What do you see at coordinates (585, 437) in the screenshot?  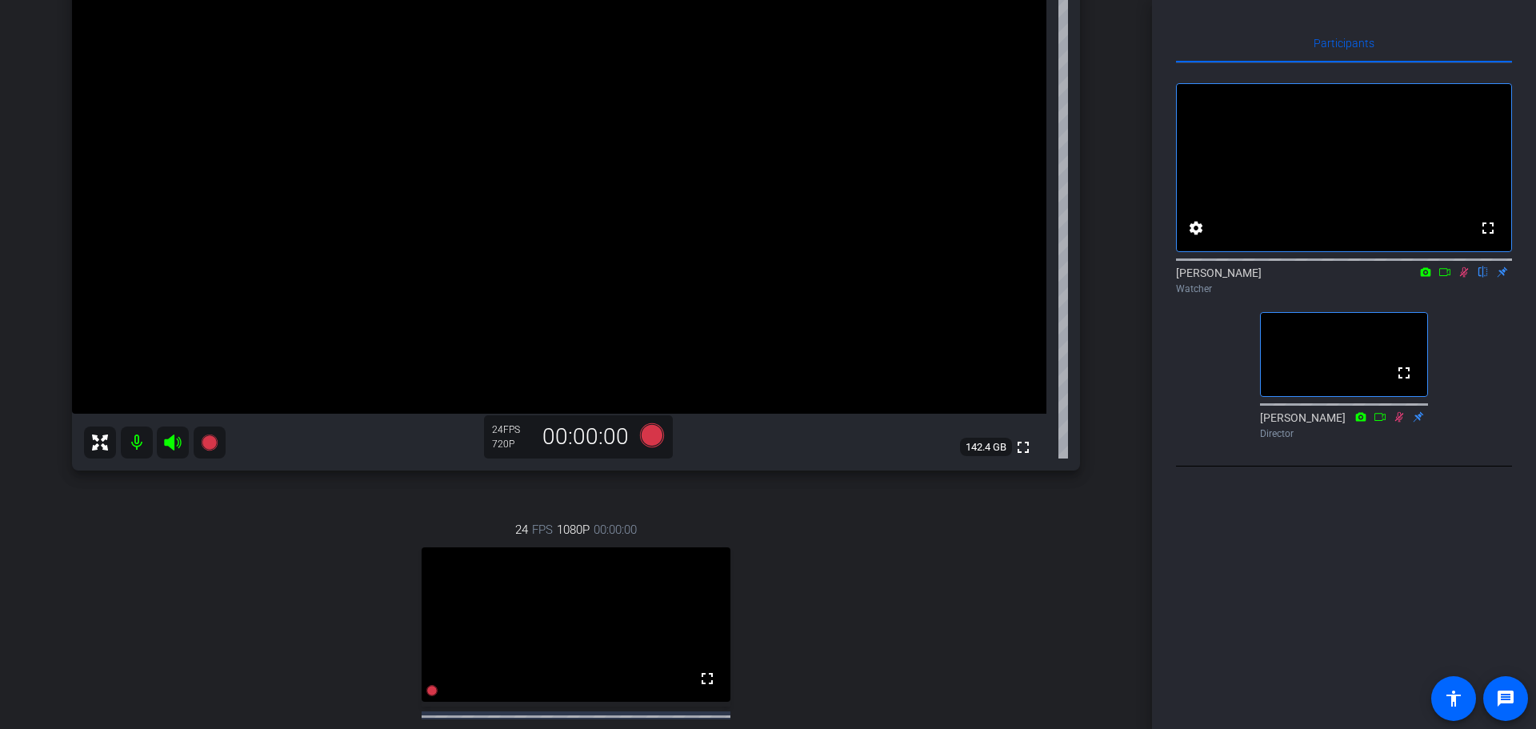 I see `div: 00:00:00` at bounding box center [585, 437].